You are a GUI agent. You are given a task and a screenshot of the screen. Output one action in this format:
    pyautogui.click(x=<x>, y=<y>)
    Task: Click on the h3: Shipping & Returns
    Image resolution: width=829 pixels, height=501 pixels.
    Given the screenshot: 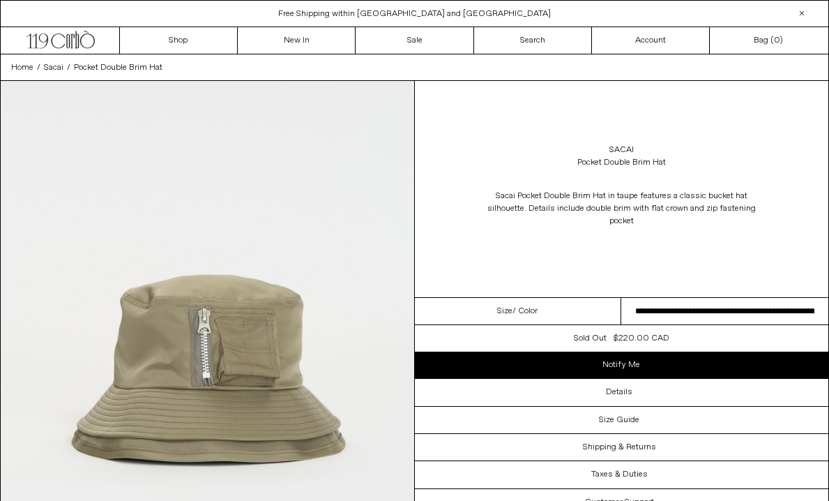 What is the action you would take?
    pyautogui.click(x=619, y=447)
    